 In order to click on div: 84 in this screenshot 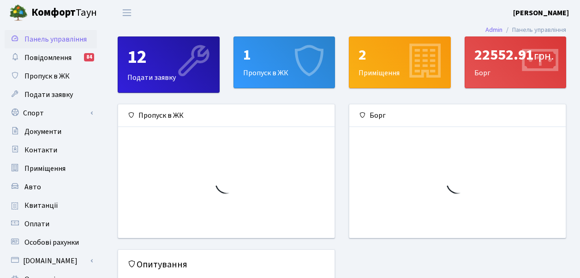, I will do `click(89, 57)`.